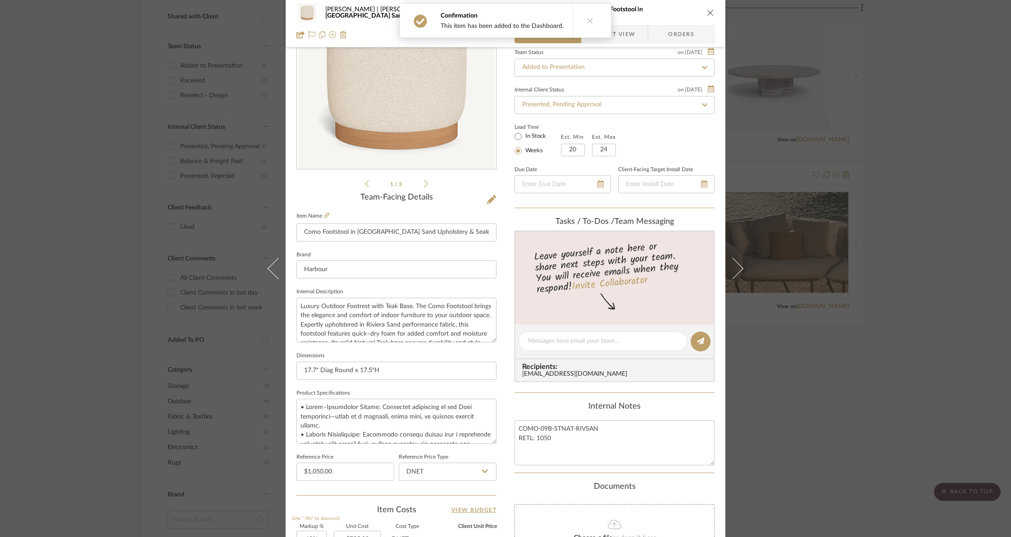 This screenshot has height=537, width=1011. Describe the element at coordinates (572, 137) in the screenshot. I see `label: Est. Min` at that location.